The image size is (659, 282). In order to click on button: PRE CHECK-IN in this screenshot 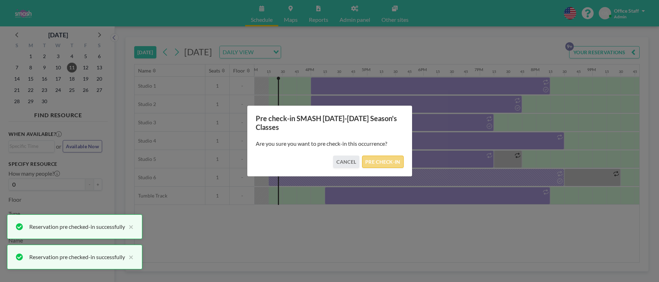, I will do `click(383, 162)`.